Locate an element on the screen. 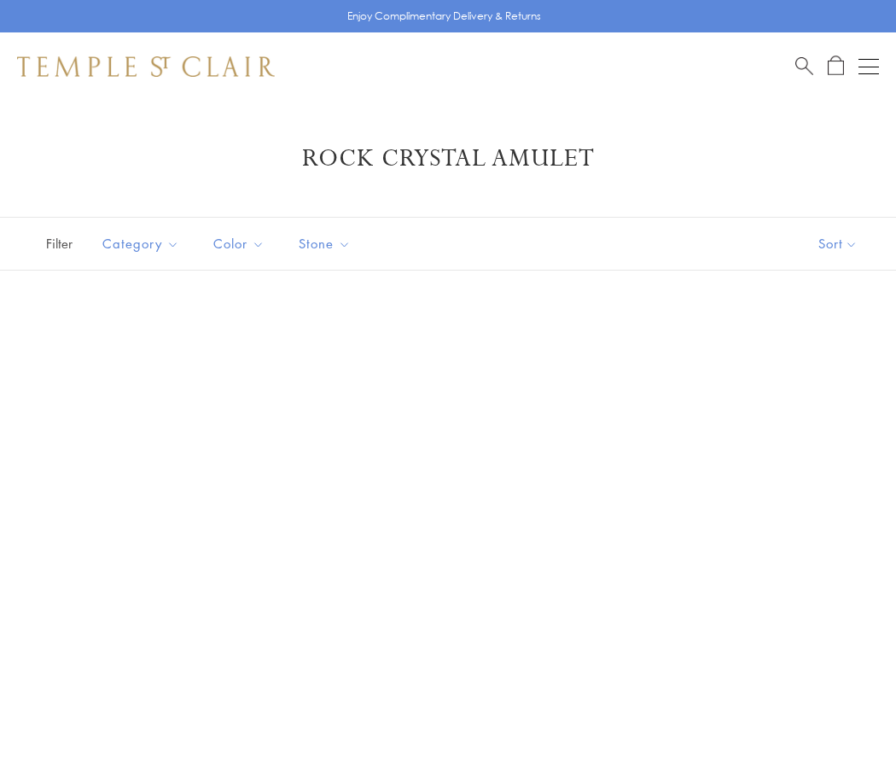 Image resolution: width=896 pixels, height=758 pixels. a: Open Shopping Bag is located at coordinates (836, 66).